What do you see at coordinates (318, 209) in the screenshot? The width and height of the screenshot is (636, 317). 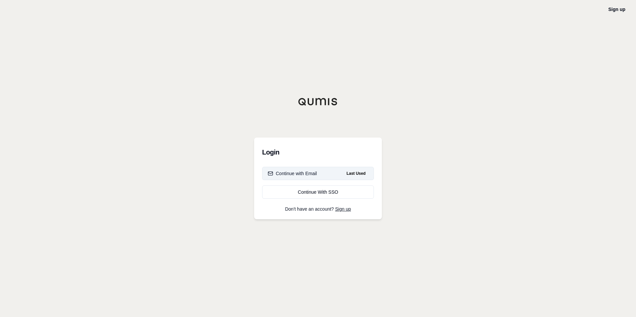 I see `p: Don't have an account?` at bounding box center [318, 209].